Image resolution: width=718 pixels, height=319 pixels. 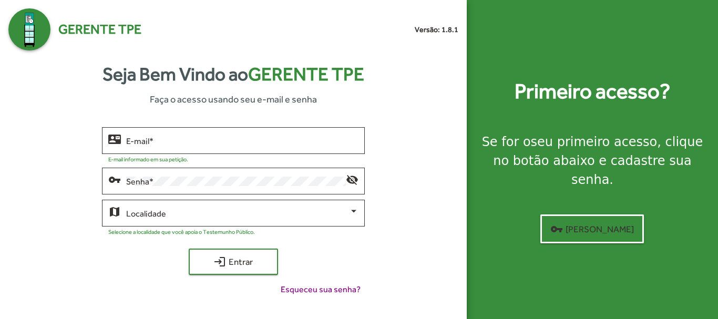 I want to click on small: Versão: 1.8.1, so click(x=436, y=29).